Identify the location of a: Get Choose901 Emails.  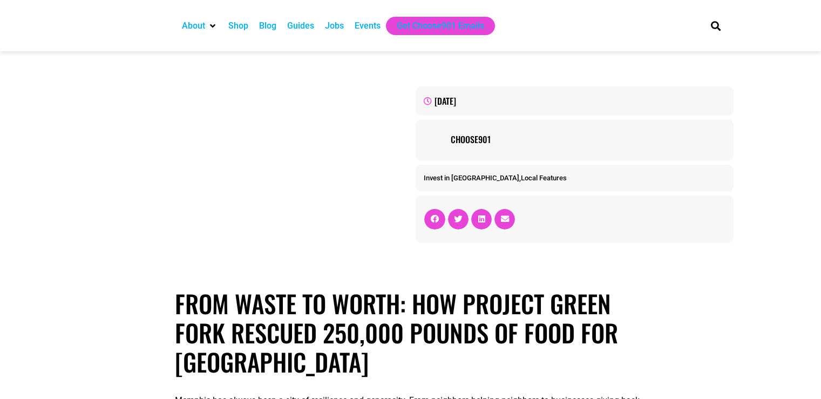
(440, 26).